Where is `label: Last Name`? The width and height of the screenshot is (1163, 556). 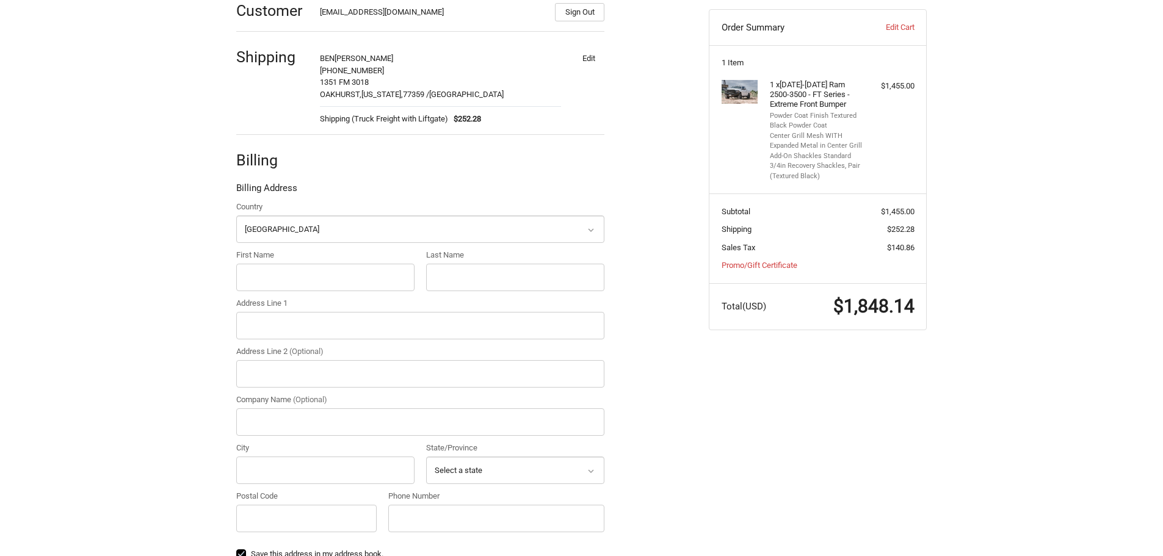 label: Last Name is located at coordinates (515, 255).